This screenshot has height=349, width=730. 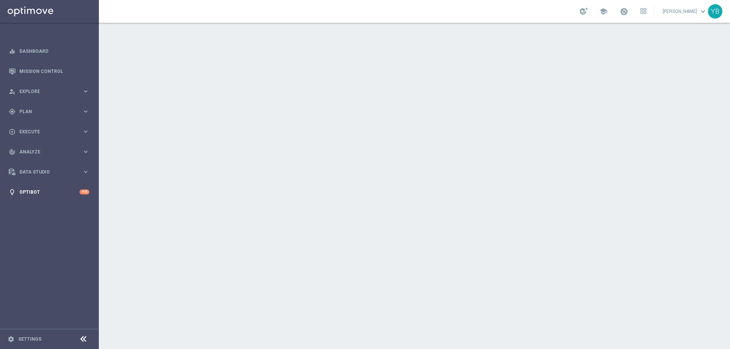 What do you see at coordinates (51, 132) in the screenshot?
I see `span: Execute` at bounding box center [51, 132].